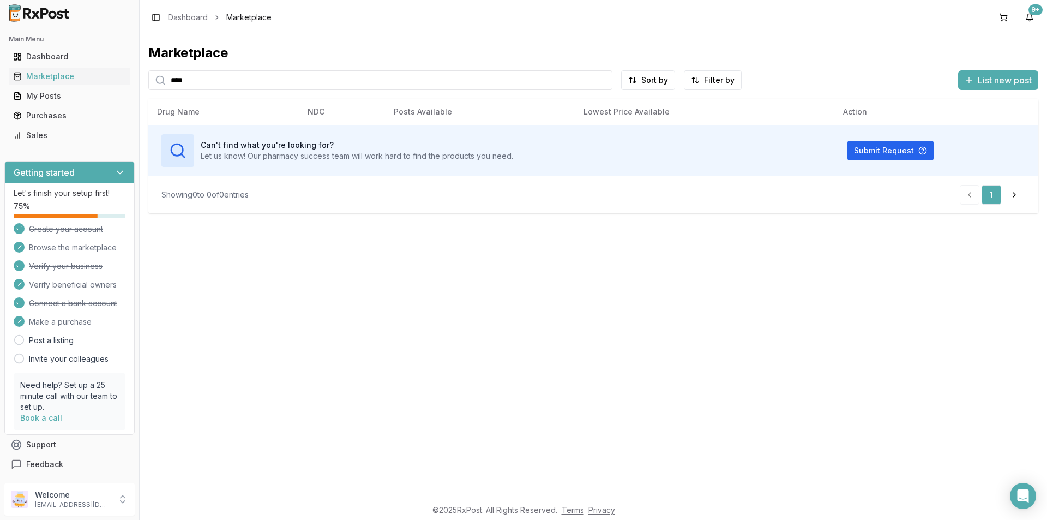 The image size is (1047, 520). What do you see at coordinates (998, 80) in the screenshot?
I see `button: List new post` at bounding box center [998, 80].